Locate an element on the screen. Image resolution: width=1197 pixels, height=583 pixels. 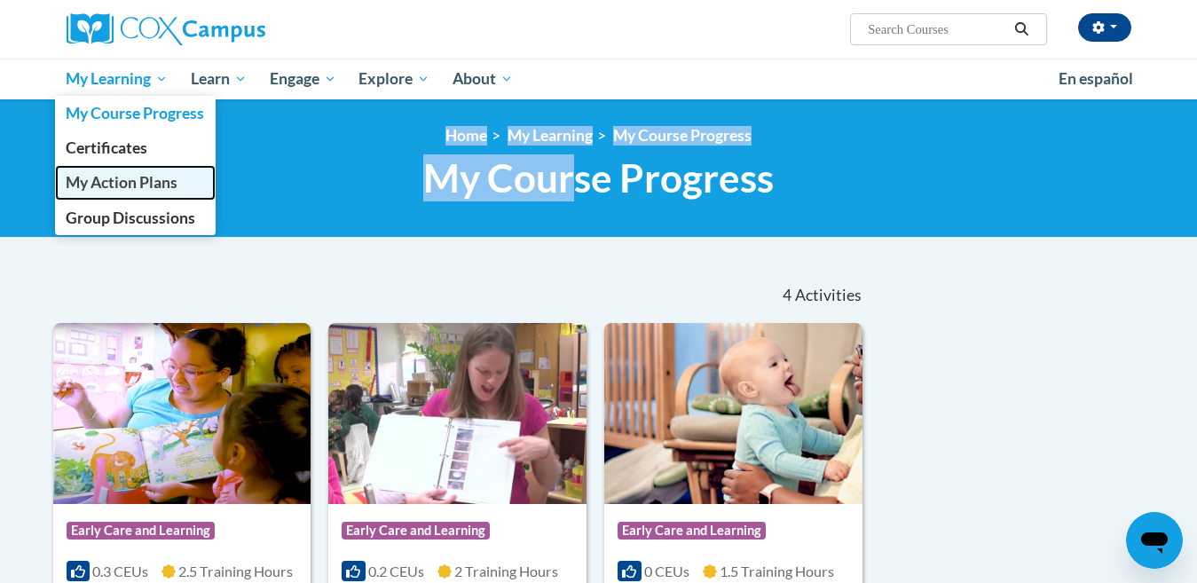
a: Engage is located at coordinates (303, 79).